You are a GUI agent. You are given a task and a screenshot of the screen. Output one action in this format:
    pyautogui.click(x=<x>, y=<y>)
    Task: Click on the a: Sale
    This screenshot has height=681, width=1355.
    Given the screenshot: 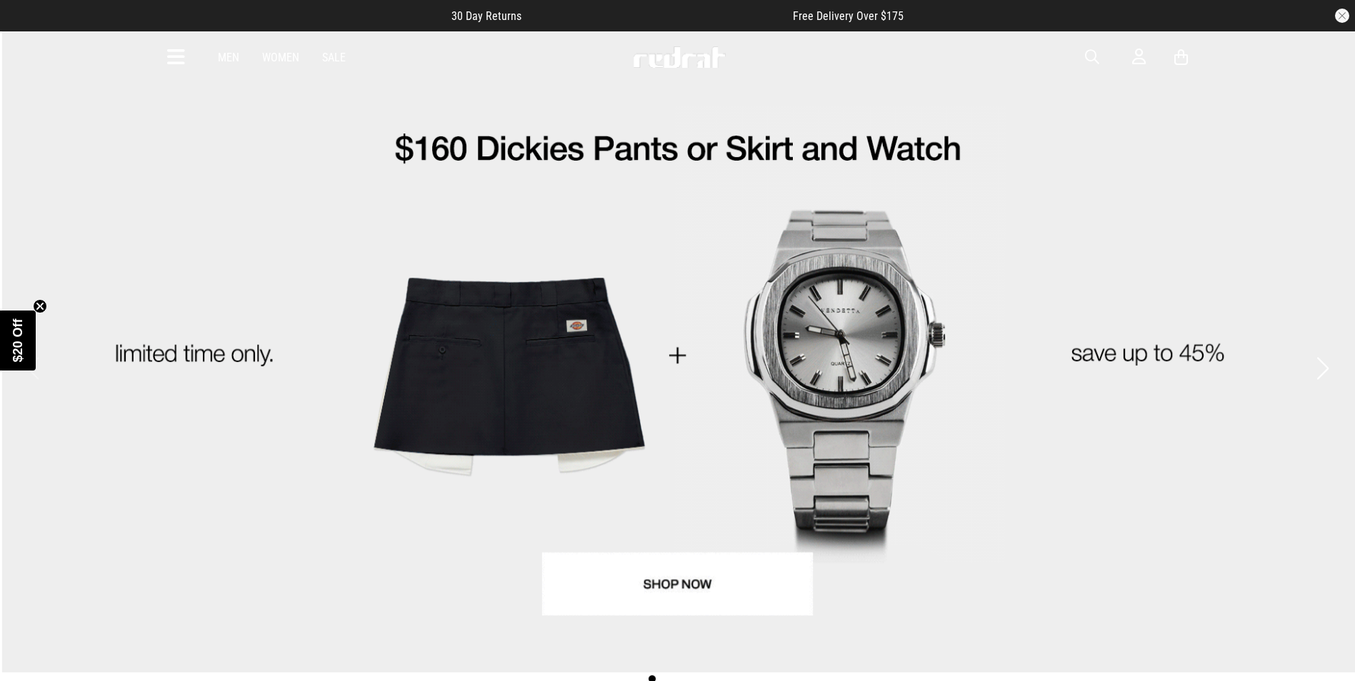 What is the action you would take?
    pyautogui.click(x=334, y=57)
    